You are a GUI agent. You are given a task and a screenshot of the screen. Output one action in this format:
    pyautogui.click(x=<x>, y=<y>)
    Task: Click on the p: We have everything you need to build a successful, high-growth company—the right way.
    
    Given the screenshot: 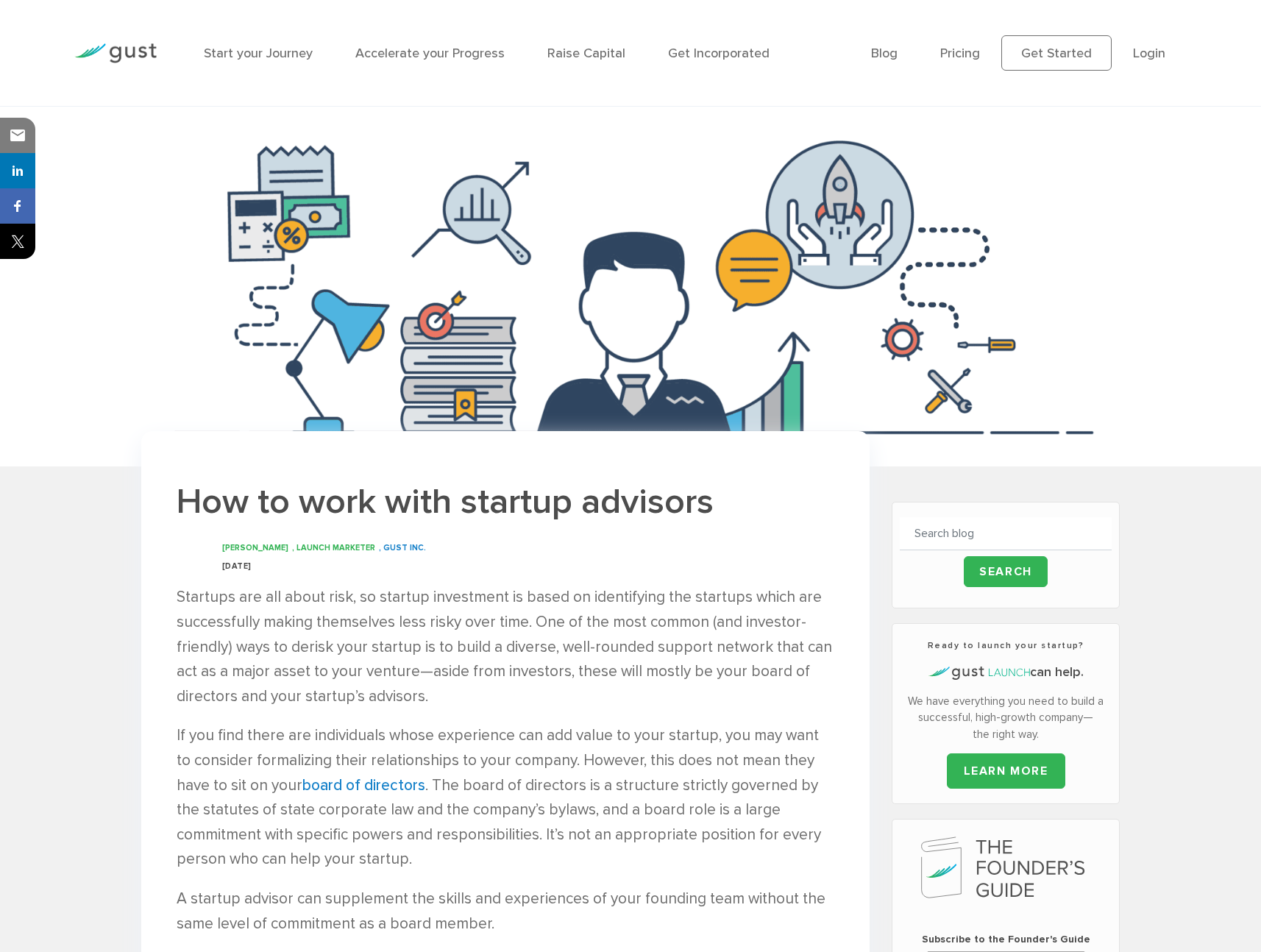 What is the action you would take?
    pyautogui.click(x=1006, y=718)
    